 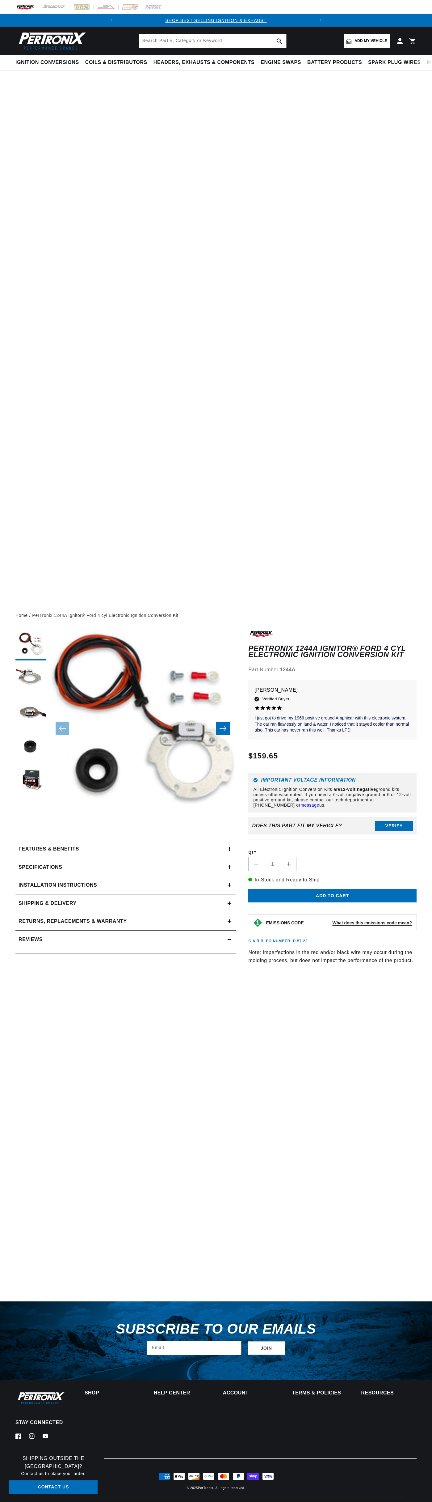 What do you see at coordinates (339, 923) in the screenshot?
I see `button: EMISSIONS CODEWhat does this emissions code mean?` at bounding box center [339, 923].